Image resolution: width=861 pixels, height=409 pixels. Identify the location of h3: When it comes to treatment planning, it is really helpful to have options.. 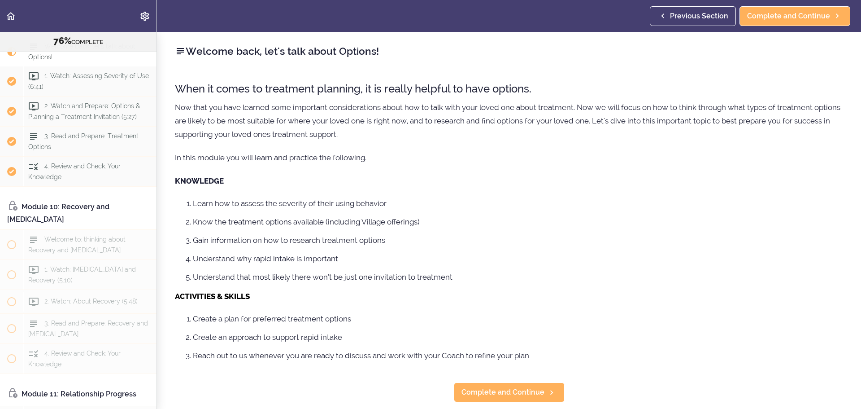
(509, 88).